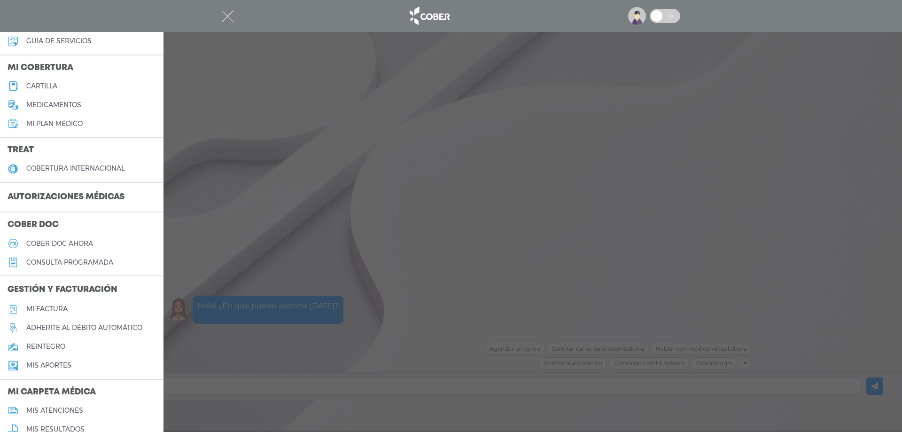 Image resolution: width=902 pixels, height=432 pixels. What do you see at coordinates (49, 365) in the screenshot?
I see `h5: Mis aportes` at bounding box center [49, 365].